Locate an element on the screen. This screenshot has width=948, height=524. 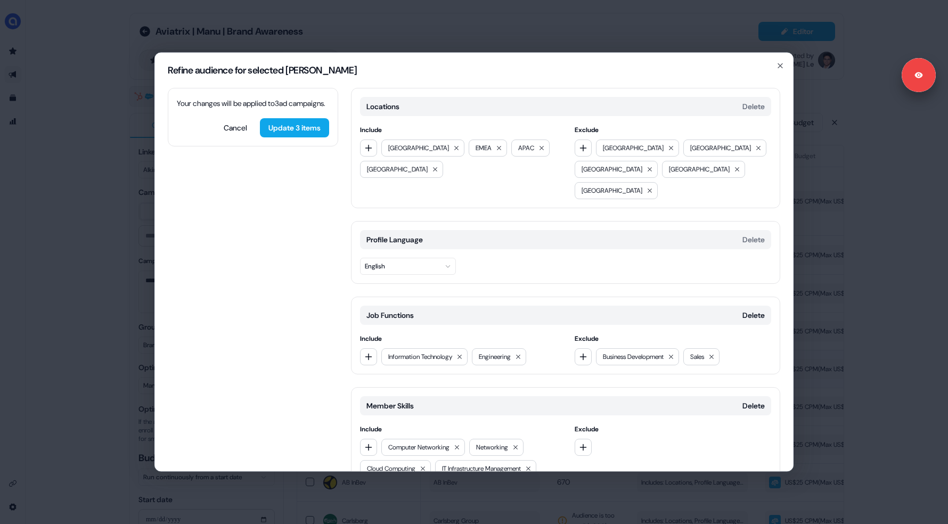
span: Networking is located at coordinates (492, 447).